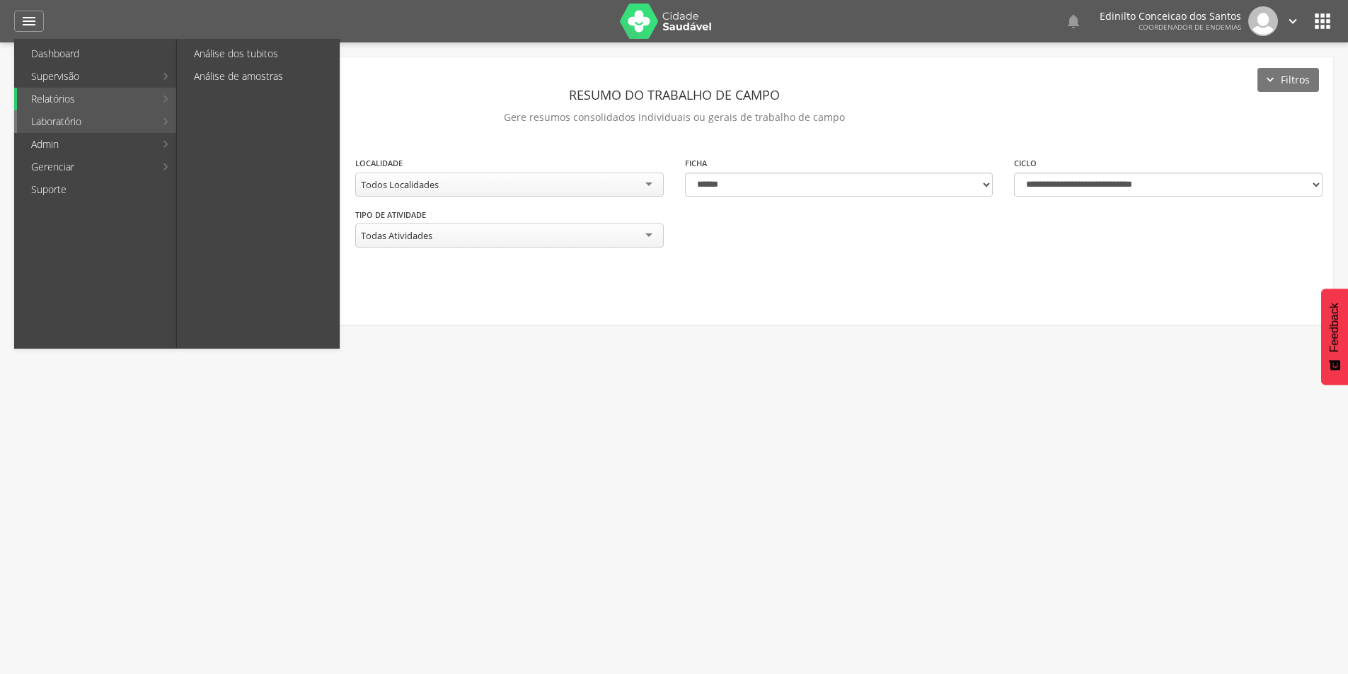 The width and height of the screenshot is (1348, 674). Describe the element at coordinates (378, 163) in the screenshot. I see `label: Localidade` at that location.